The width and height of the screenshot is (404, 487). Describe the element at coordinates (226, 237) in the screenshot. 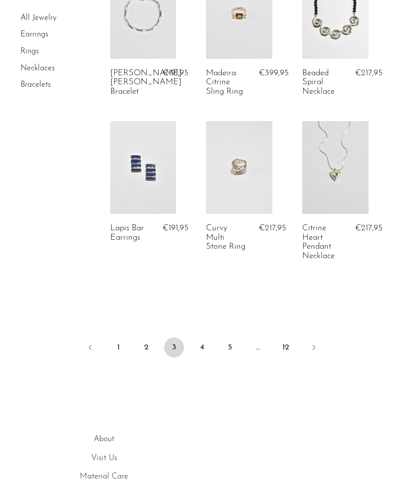

I see `a: Curvy Multi Stone Ring` at that location.